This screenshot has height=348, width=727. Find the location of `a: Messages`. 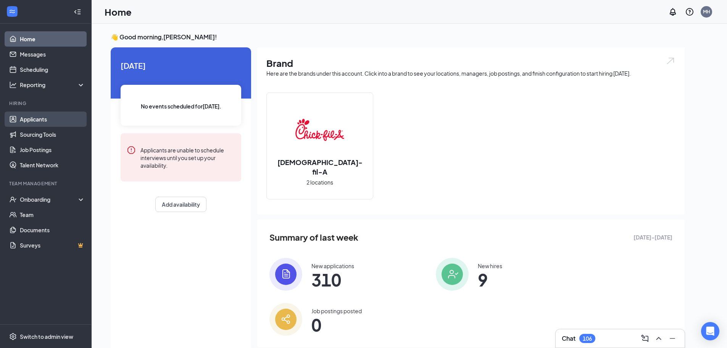

a: Messages is located at coordinates (52, 54).